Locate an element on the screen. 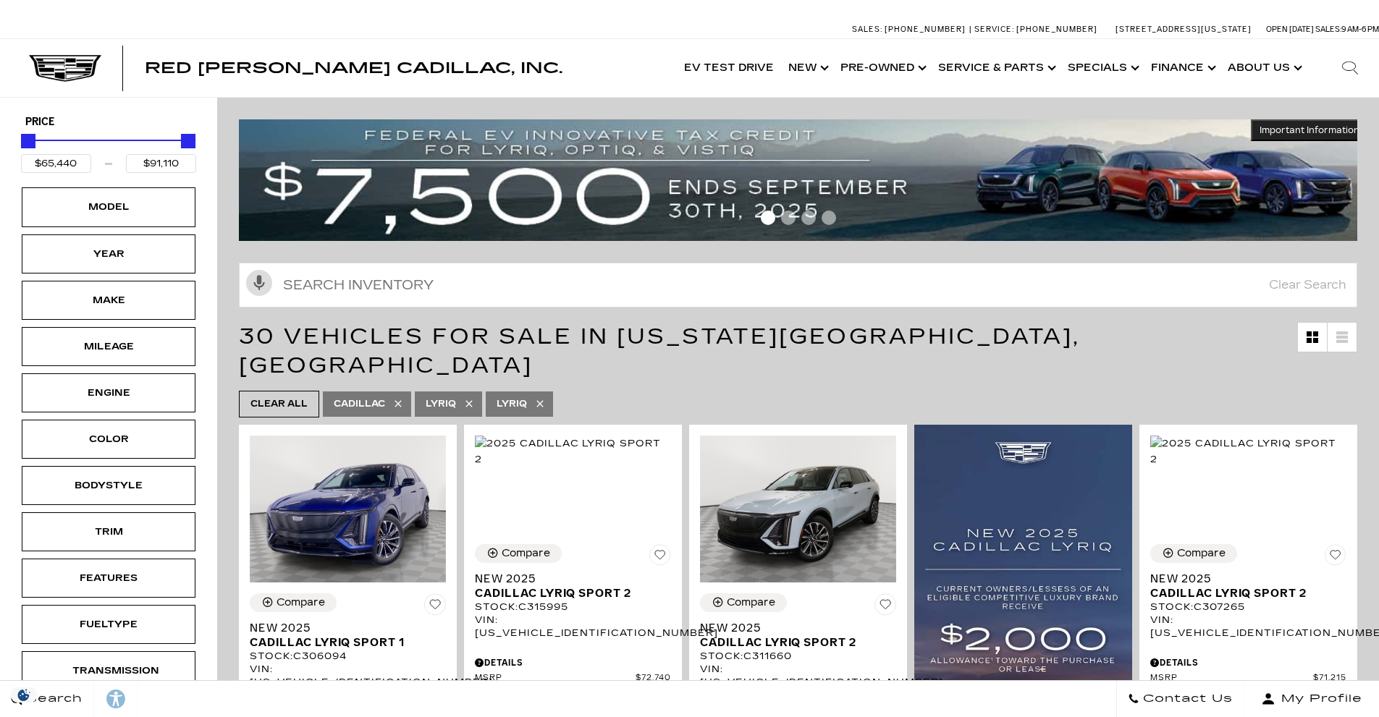  div: Trim is located at coordinates (109, 532).